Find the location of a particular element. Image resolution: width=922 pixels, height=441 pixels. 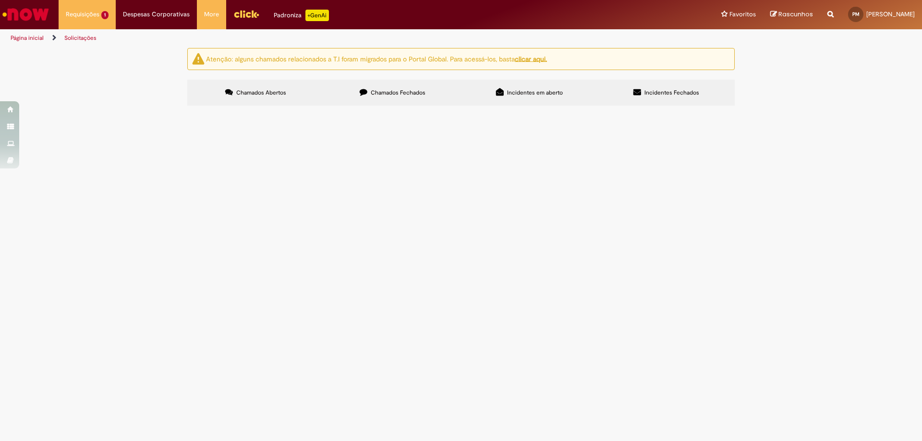

span: Favoritos is located at coordinates (742, 14).